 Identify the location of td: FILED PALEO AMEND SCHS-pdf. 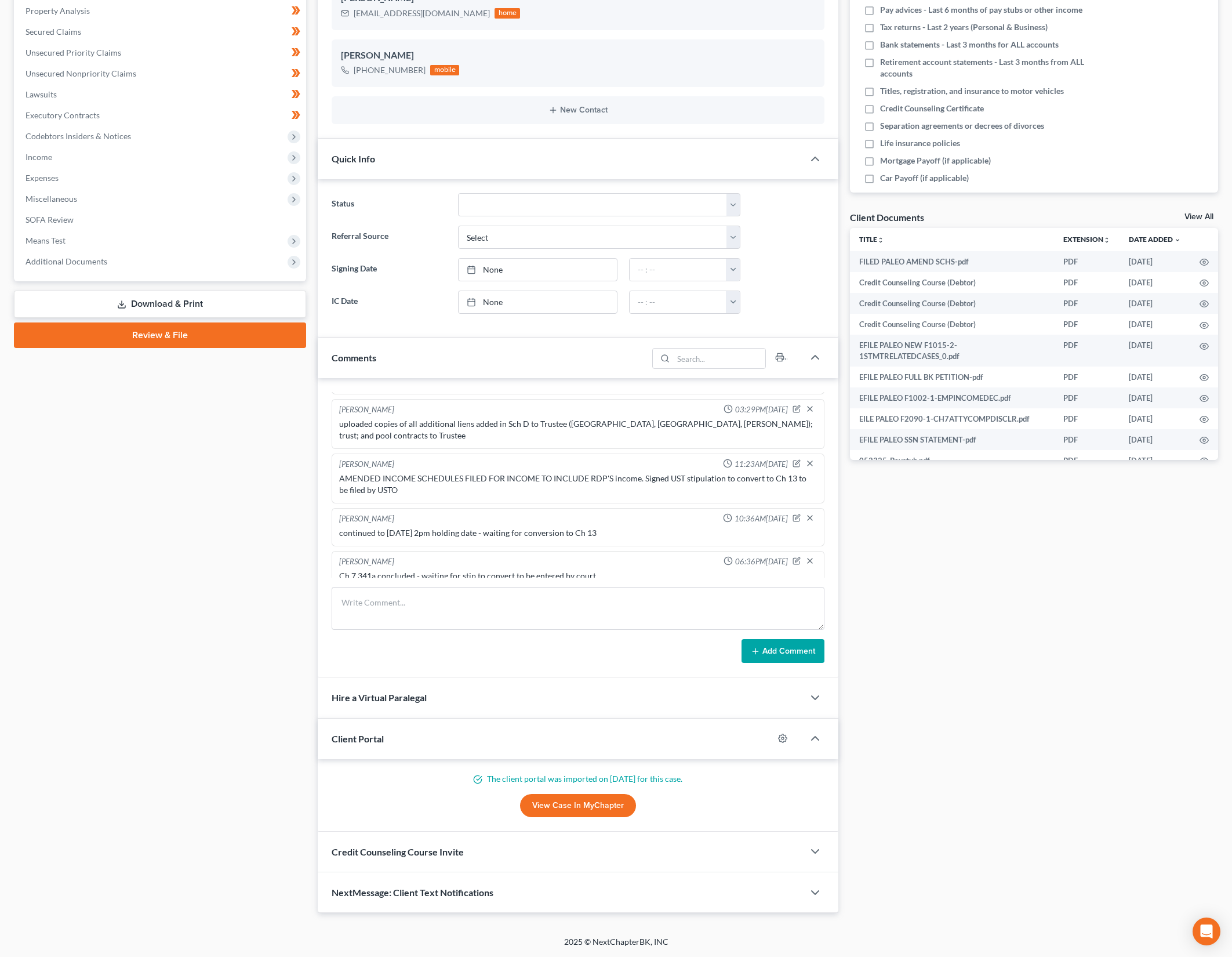
(952, 262).